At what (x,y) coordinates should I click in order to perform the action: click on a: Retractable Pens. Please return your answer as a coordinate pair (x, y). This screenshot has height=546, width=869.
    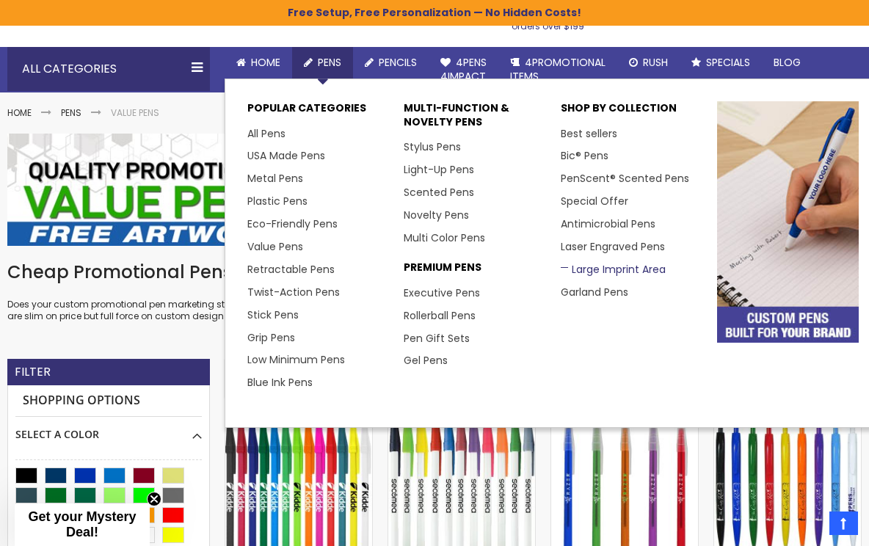
    Looking at the image, I should click on (291, 269).